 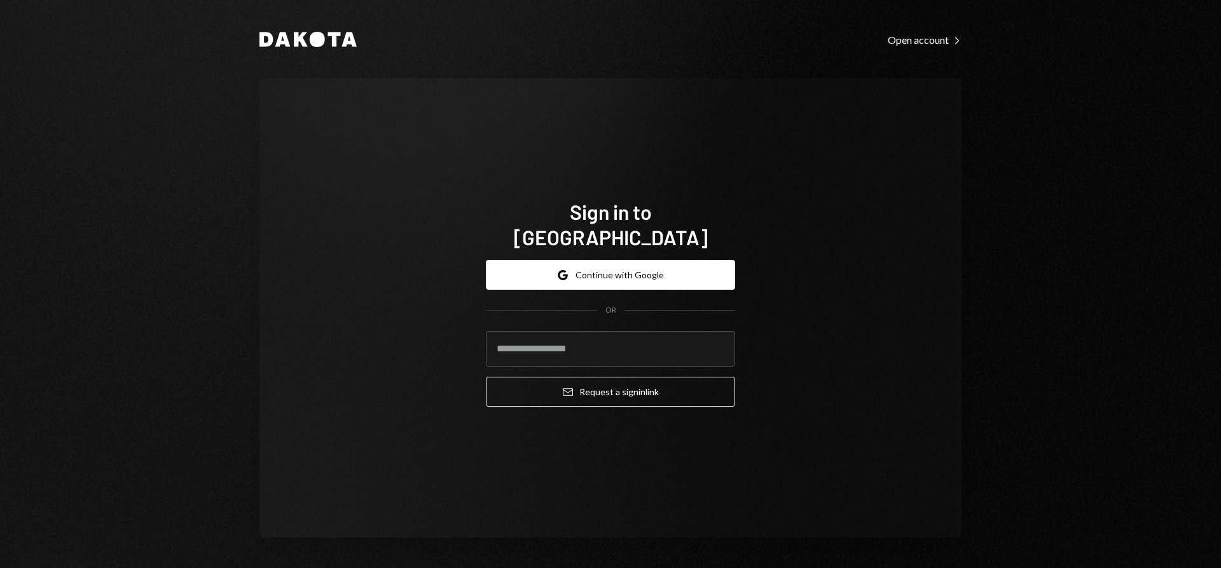 What do you see at coordinates (610, 310) in the screenshot?
I see `div: OR` at bounding box center [610, 310].